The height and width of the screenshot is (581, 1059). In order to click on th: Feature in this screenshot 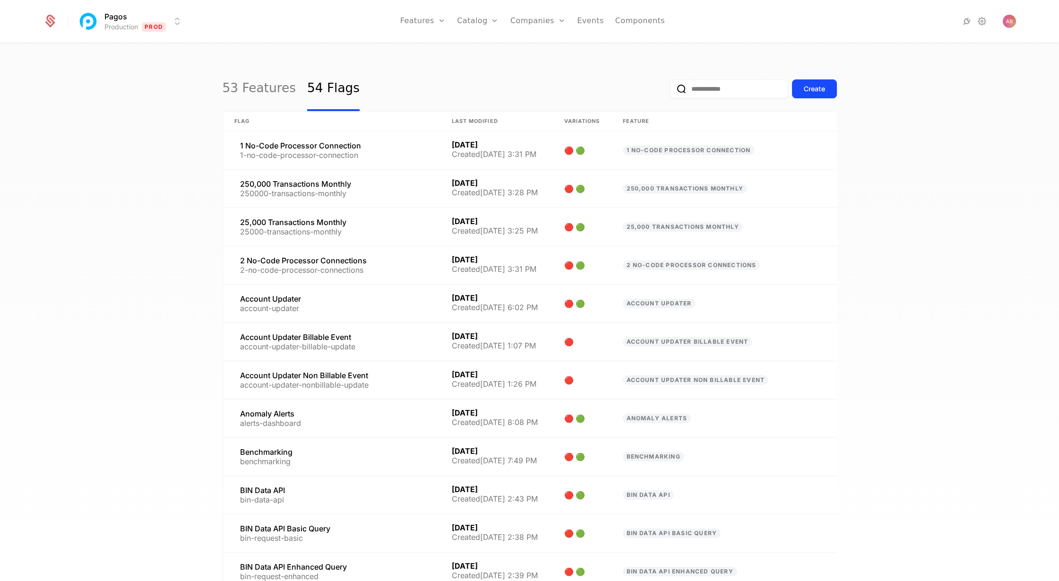, I will do `click(724, 121)`.